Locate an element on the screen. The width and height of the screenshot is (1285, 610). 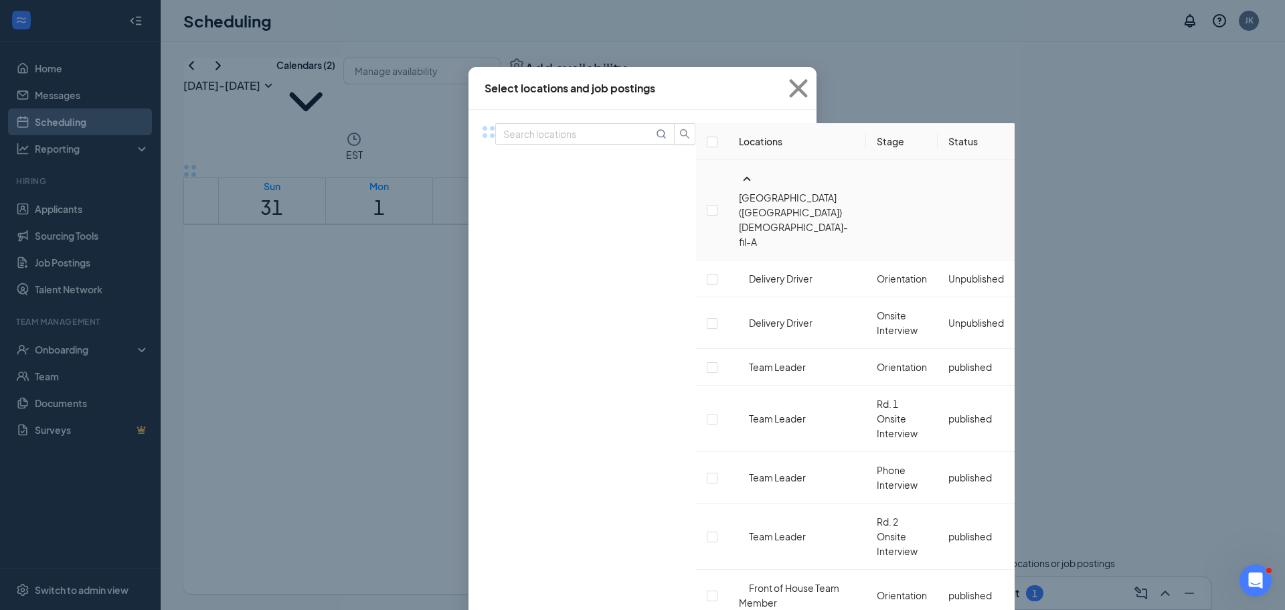
th: Status is located at coordinates (976, 141).